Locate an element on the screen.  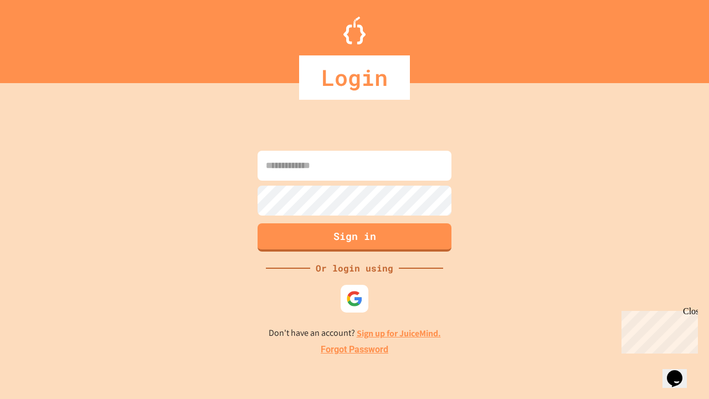
button: Sign in is located at coordinates (354, 237).